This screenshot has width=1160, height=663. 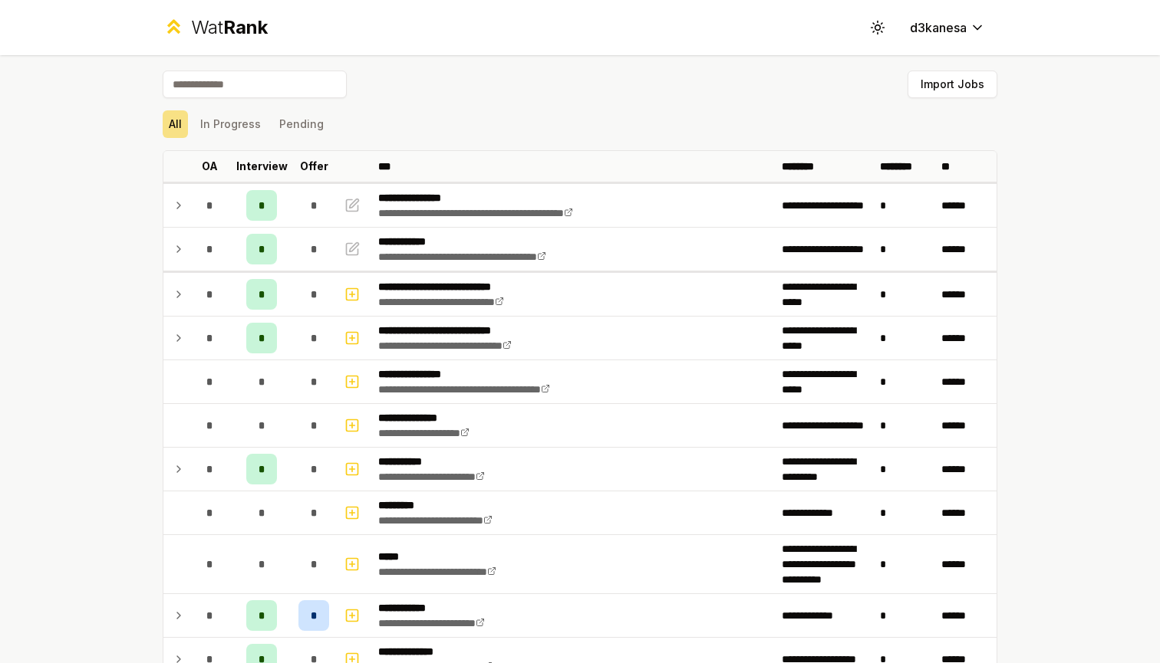 What do you see at coordinates (229, 28) in the screenshot?
I see `div: Wat` at bounding box center [229, 28].